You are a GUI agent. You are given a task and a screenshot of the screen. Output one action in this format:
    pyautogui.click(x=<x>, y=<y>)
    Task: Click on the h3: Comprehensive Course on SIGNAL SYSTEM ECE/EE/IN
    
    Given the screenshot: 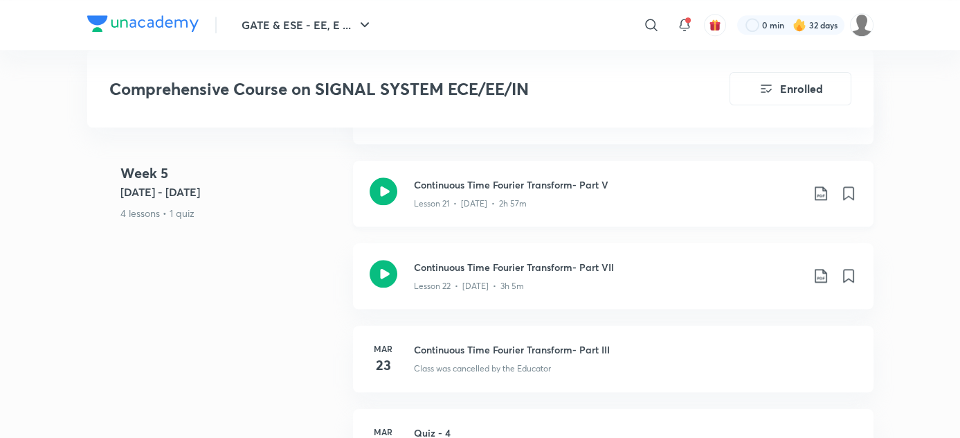 What is the action you would take?
    pyautogui.click(x=380, y=89)
    